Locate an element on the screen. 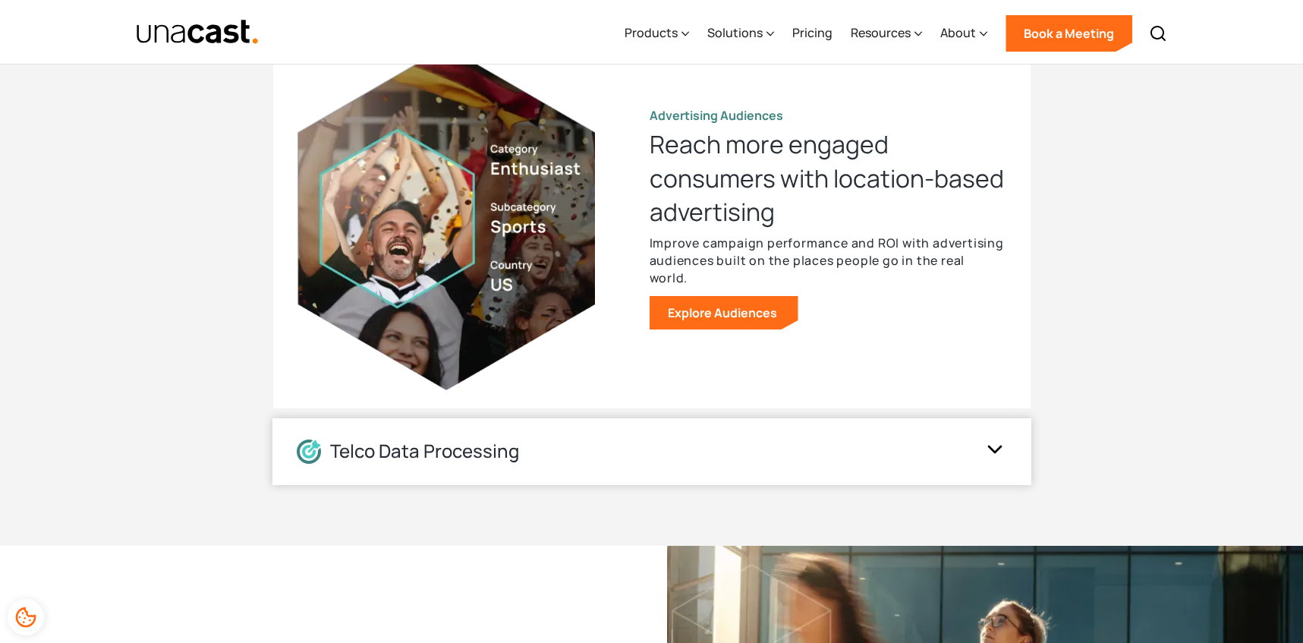 This screenshot has height=643, width=1303. img: Unacast text logo is located at coordinates (197, 32).